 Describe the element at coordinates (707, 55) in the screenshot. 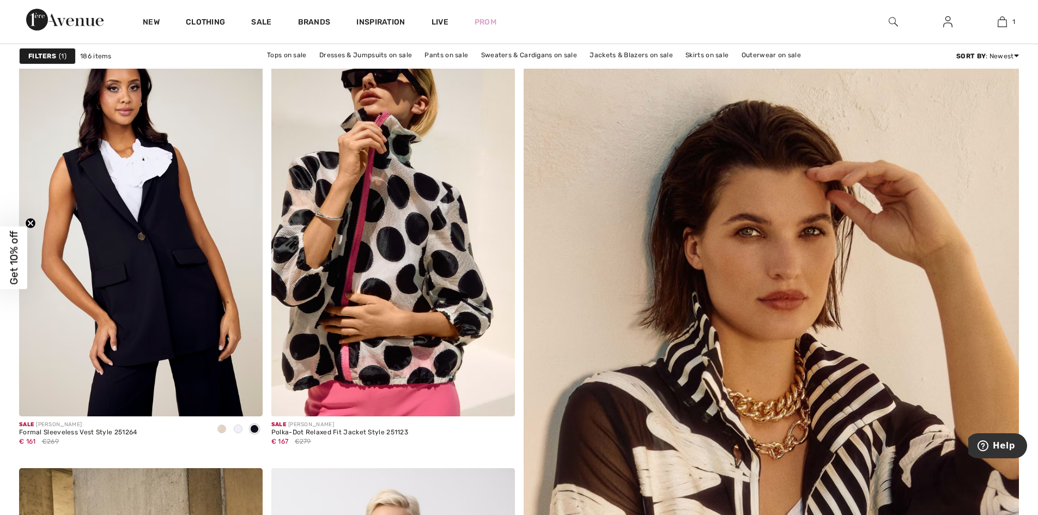

I see `a: Skirts on sale` at that location.